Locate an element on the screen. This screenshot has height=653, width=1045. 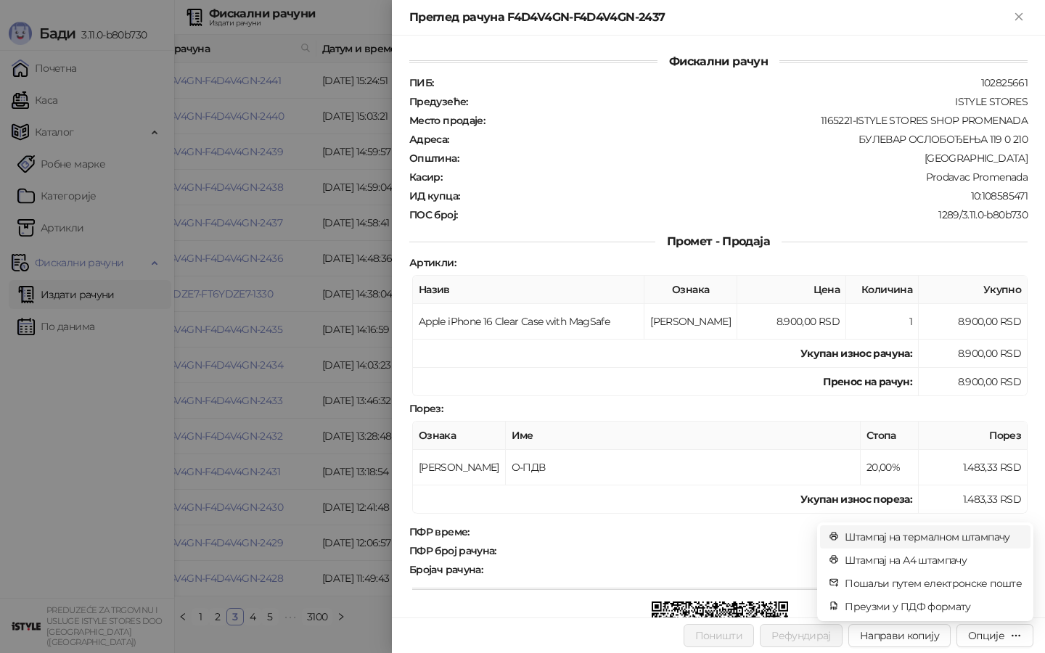
div: ISTYLE STORES is located at coordinates (749, 102).